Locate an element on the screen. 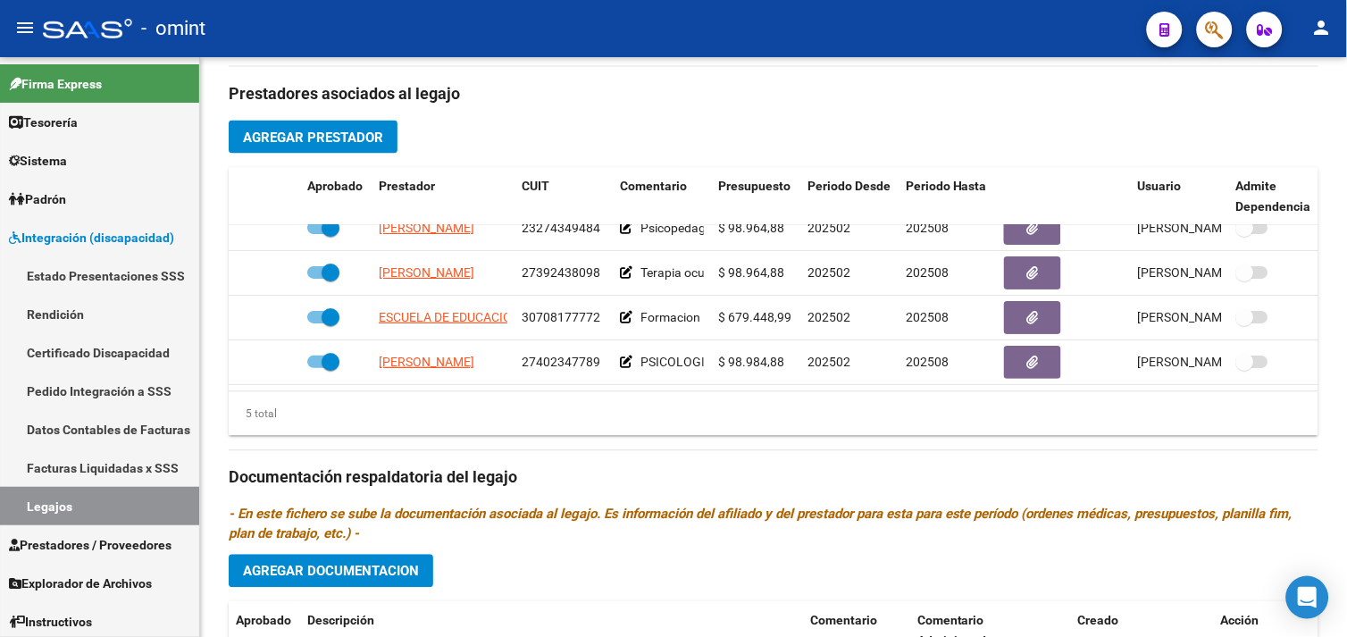 The width and height of the screenshot is (1347, 637). span: Usuario is located at coordinates (1159, 187).